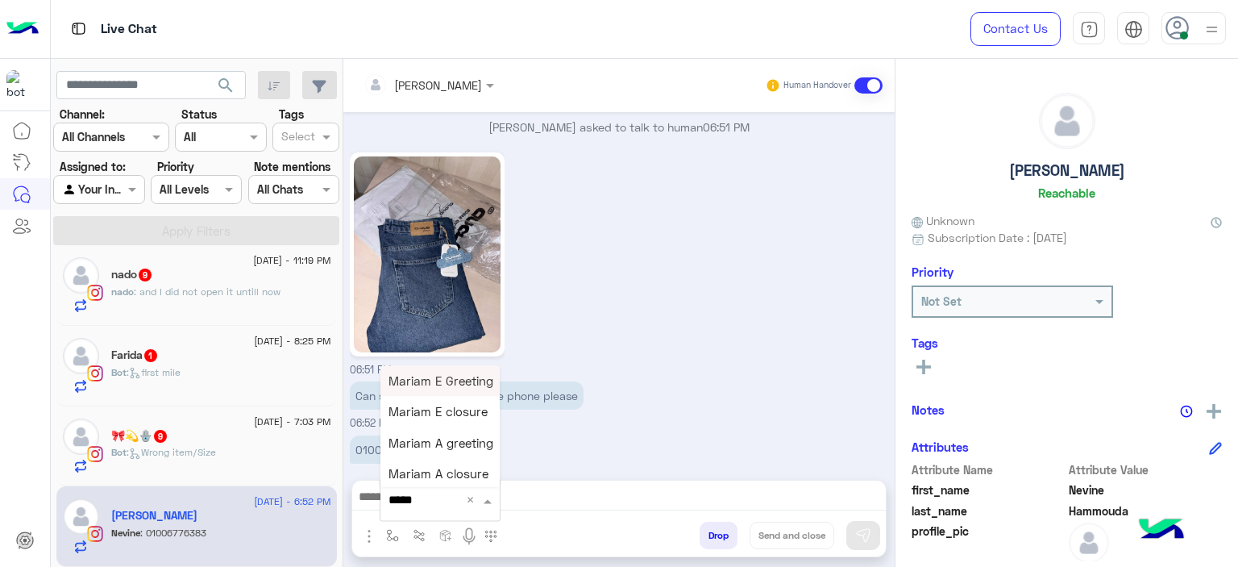 The height and width of the screenshot is (567, 1238). Describe the element at coordinates (792, 535) in the screenshot. I see `button: Send and close` at that location.